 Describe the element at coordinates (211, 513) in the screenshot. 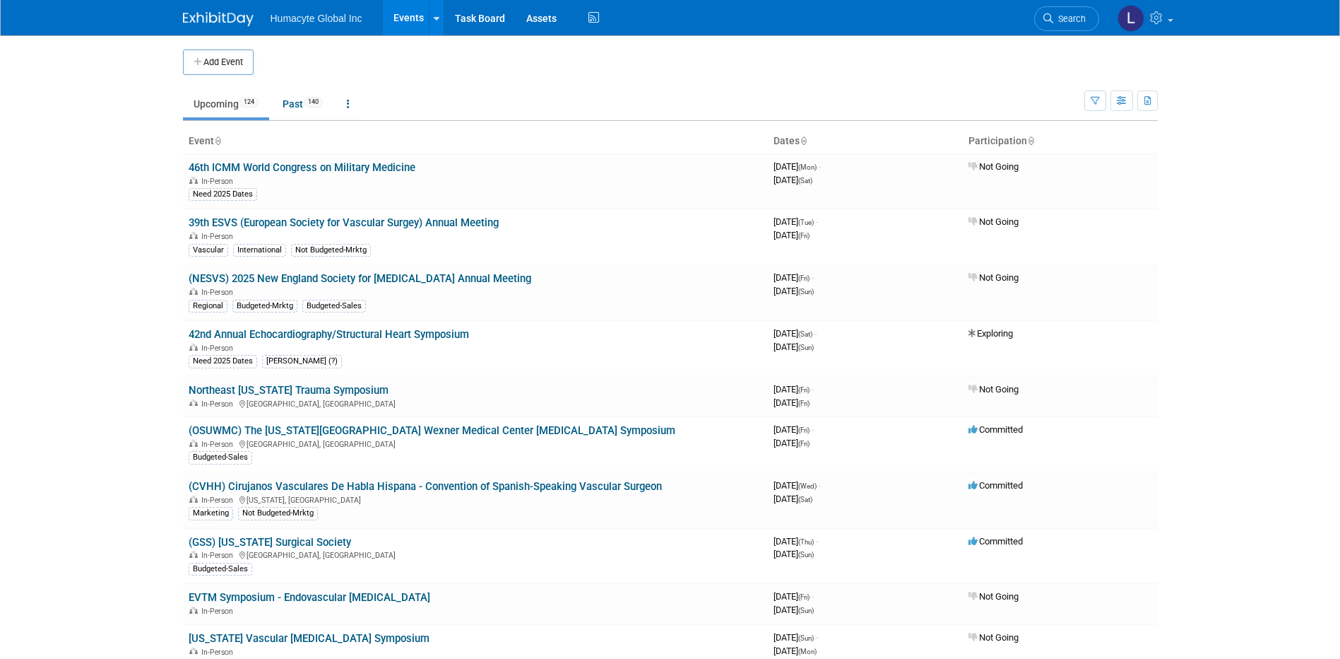

I see `div: Marketing` at that location.